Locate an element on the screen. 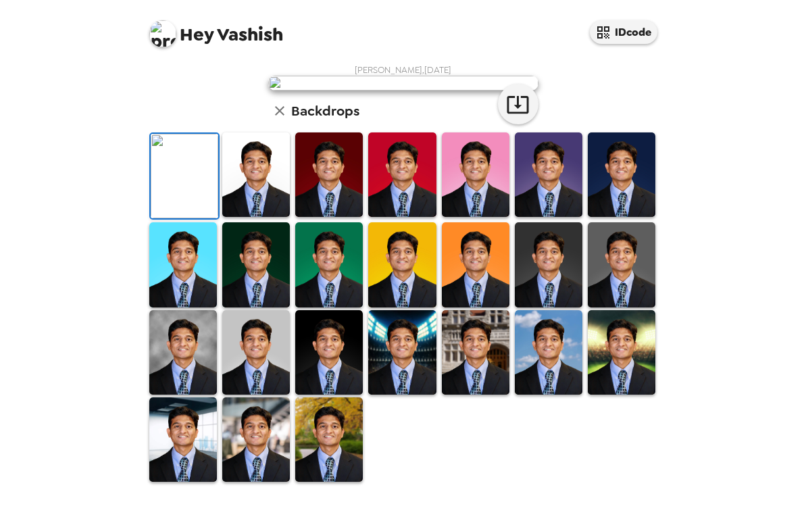 The width and height of the screenshot is (806, 521). h6: Backdrops is located at coordinates (325, 111).